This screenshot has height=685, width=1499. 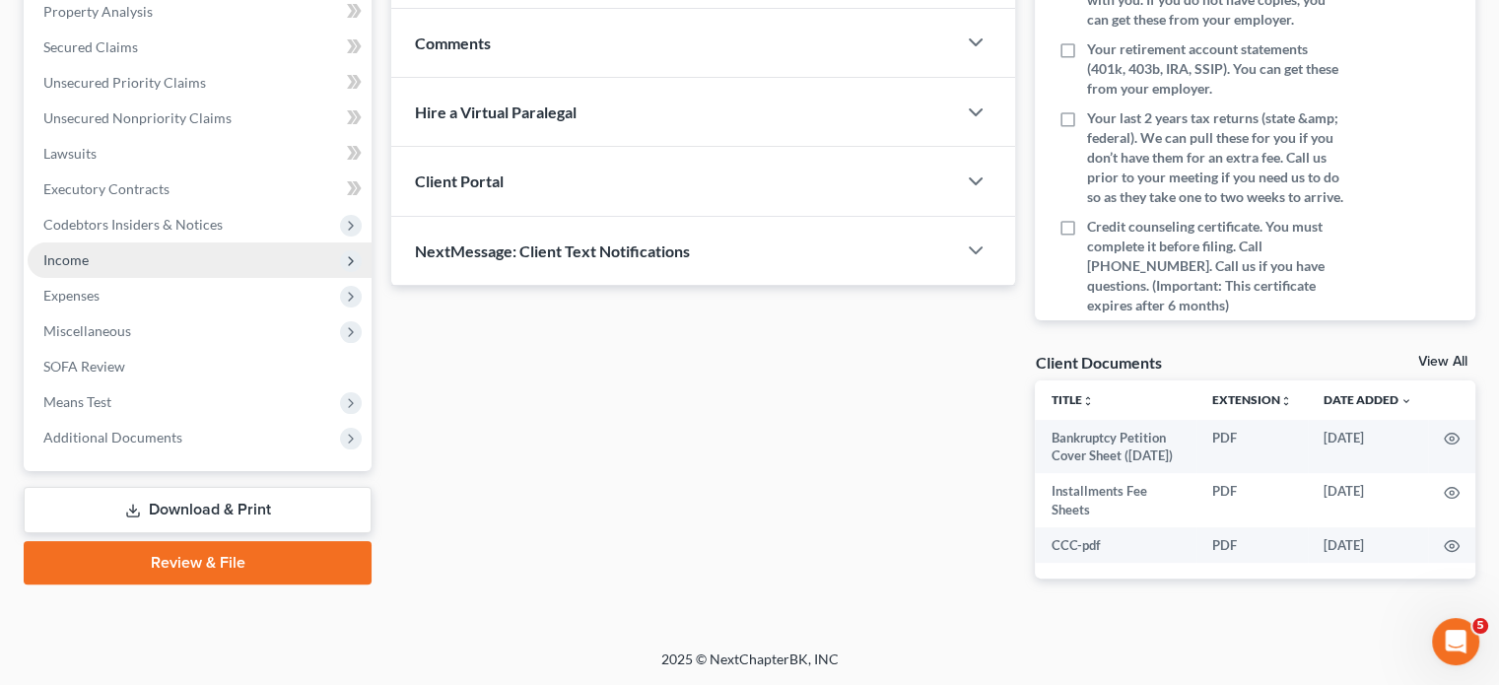 What do you see at coordinates (1071, 399) in the screenshot?
I see `a: Titleunfold_more` at bounding box center [1071, 399].